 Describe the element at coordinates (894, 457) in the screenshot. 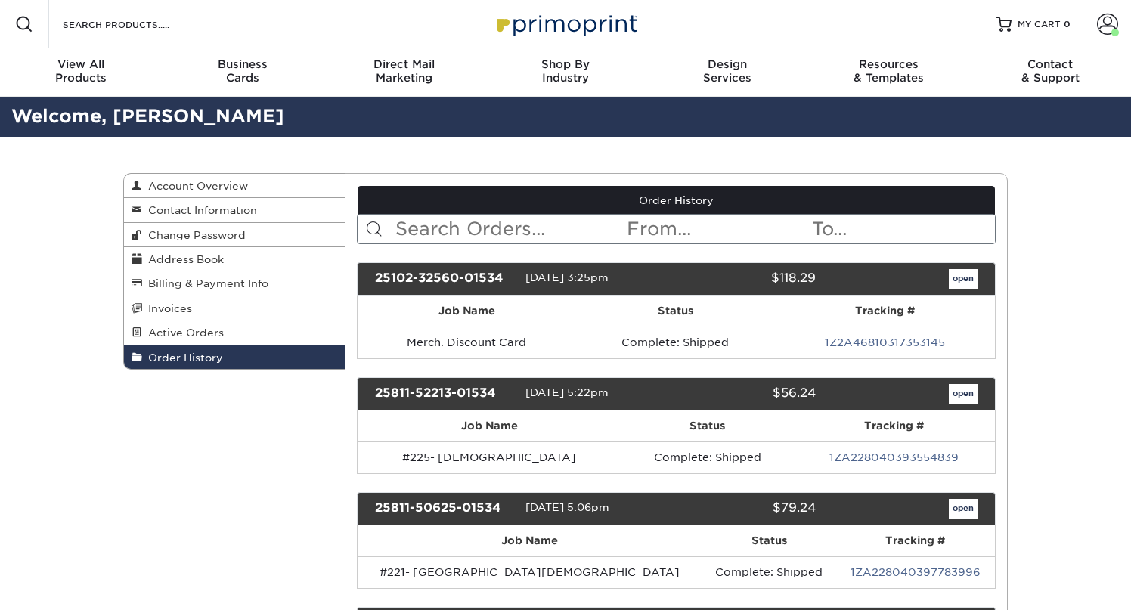

I see `a: 1ZA228040393554839` at that location.